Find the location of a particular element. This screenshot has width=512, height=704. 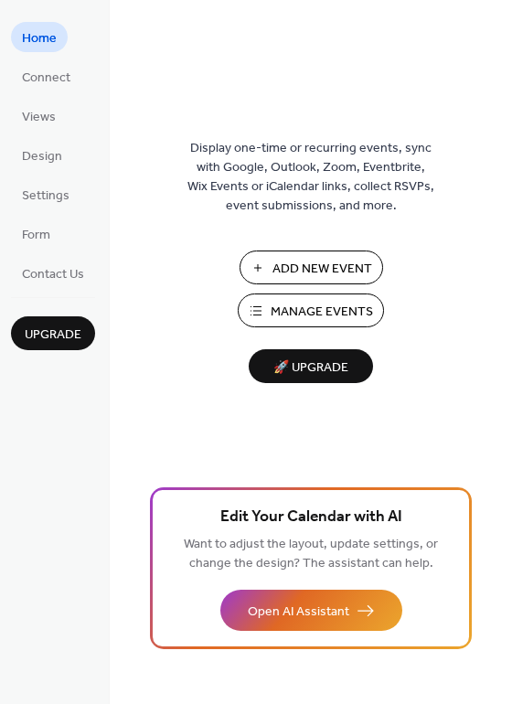

a: Connect is located at coordinates (46, 76).